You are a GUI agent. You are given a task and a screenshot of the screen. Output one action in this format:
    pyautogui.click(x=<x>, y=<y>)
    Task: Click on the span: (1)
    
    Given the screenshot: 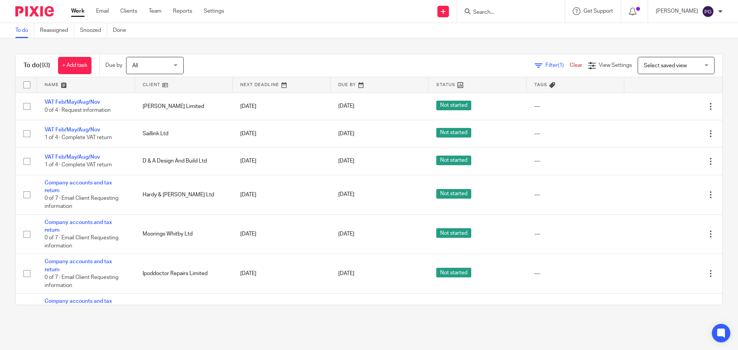 What is the action you would take?
    pyautogui.click(x=561, y=65)
    